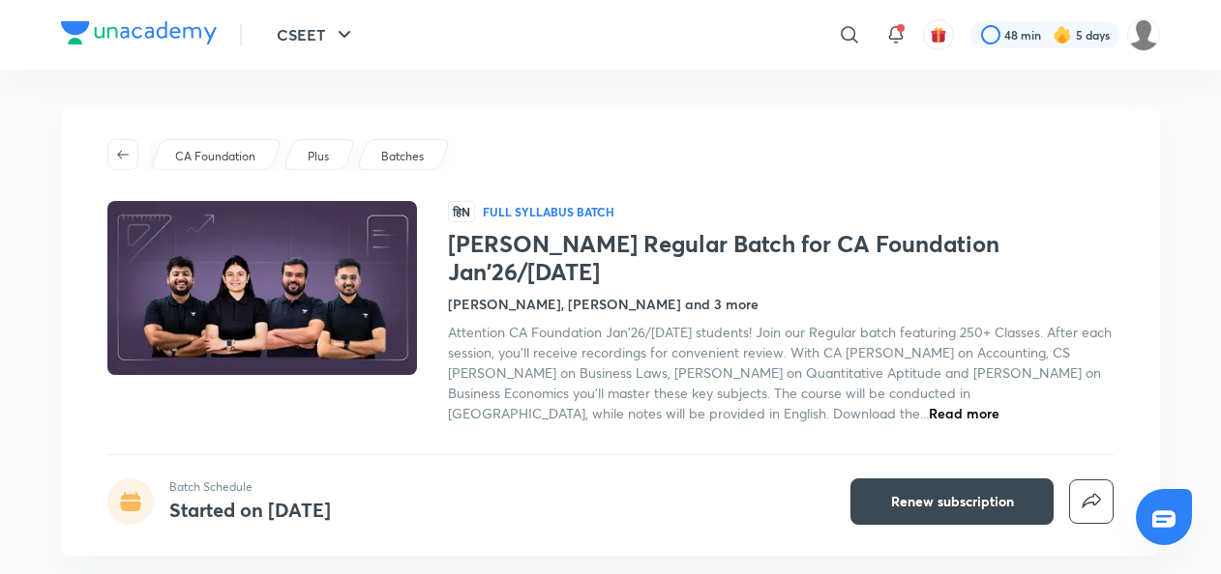 This screenshot has height=574, width=1221. What do you see at coordinates (216, 157) in the screenshot?
I see `a: CA Foundation` at bounding box center [216, 157].